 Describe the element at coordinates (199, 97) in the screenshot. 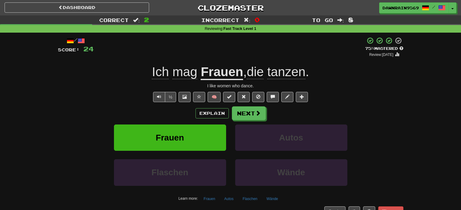

I see `button: Favorite sentence (alt+f)` at that location.